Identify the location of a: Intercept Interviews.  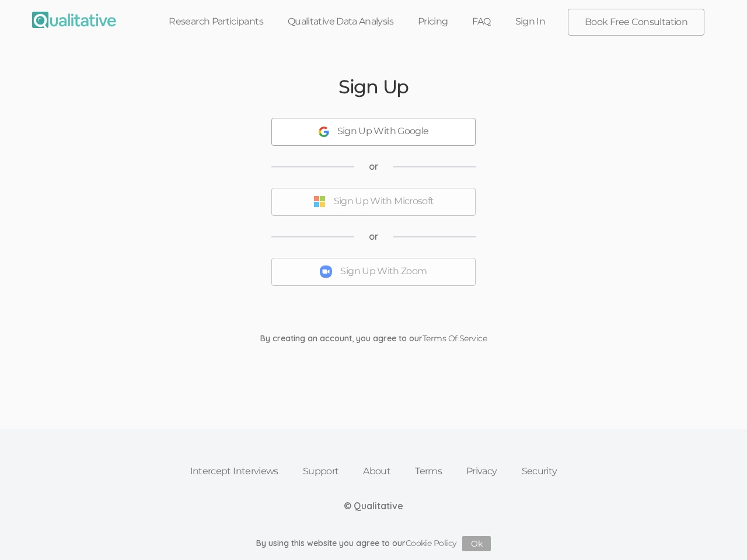
(234, 472).